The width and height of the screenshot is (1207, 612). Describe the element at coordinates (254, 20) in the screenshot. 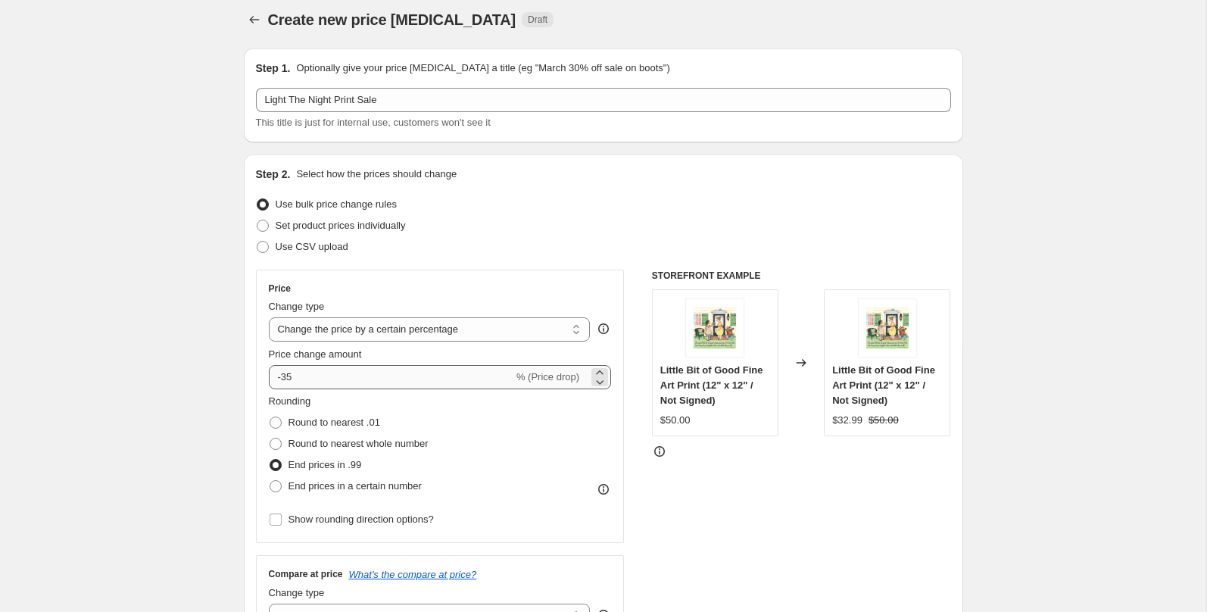

I see `button: Price change jobs` at that location.